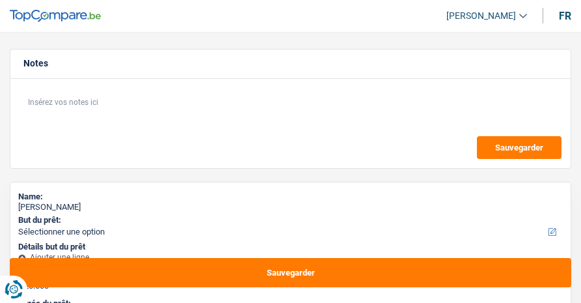  What do you see at coordinates (290, 197) in the screenshot?
I see `div: Name:` at bounding box center [290, 197].